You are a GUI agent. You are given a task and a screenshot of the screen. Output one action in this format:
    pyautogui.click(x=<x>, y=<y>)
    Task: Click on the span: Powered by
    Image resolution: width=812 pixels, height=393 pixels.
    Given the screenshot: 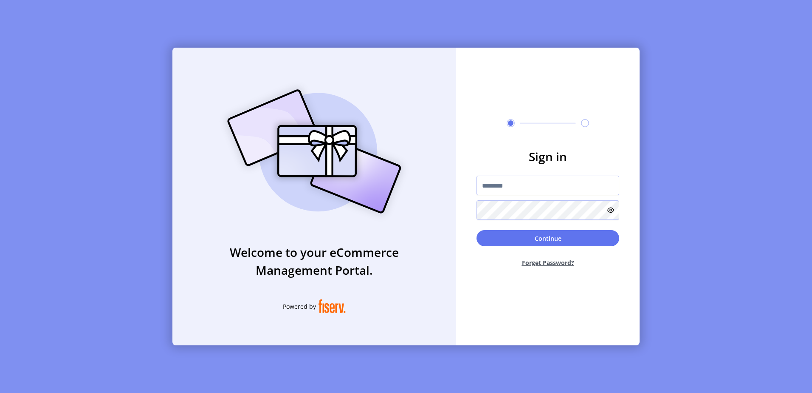 What is the action you would take?
    pyautogui.click(x=300, y=306)
    